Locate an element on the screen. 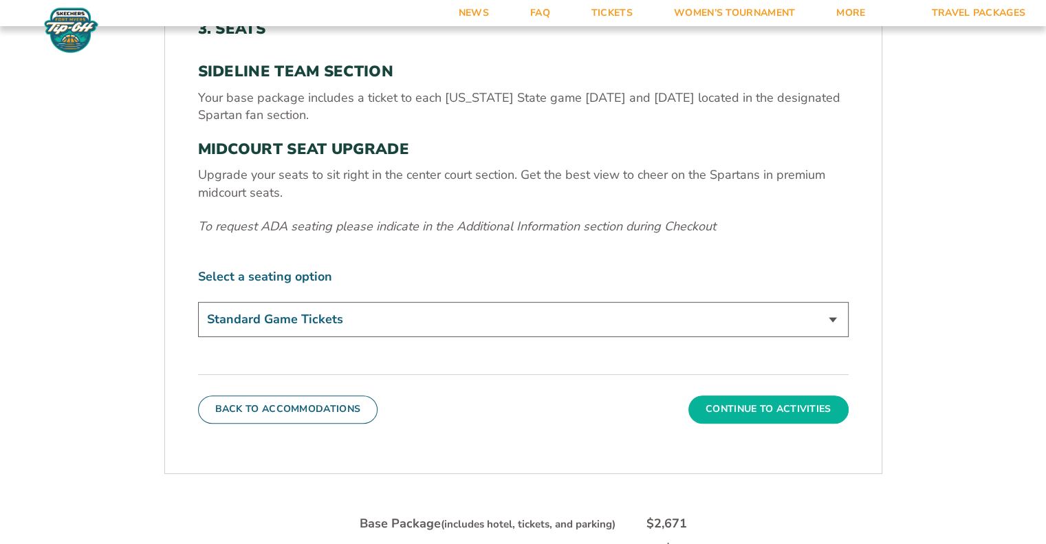 The image size is (1046, 544). h3: MIDCOURT SEAT UPGRADE is located at coordinates (523, 149).